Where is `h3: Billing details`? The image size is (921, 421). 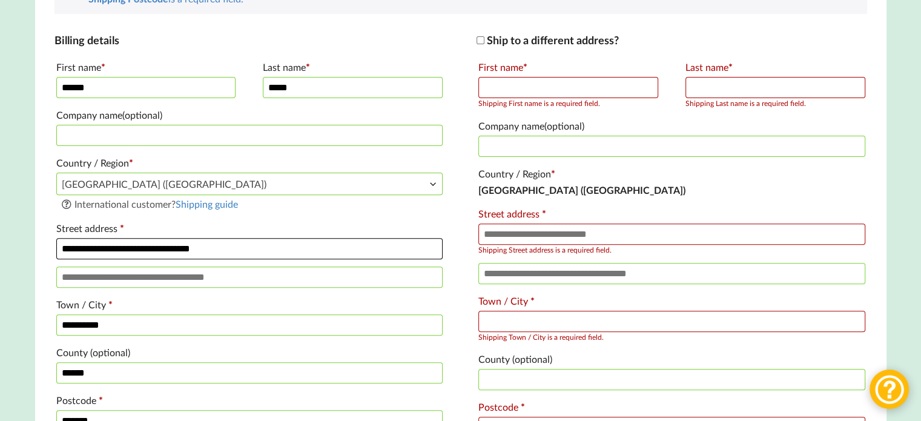 h3: Billing details is located at coordinates (249, 40).